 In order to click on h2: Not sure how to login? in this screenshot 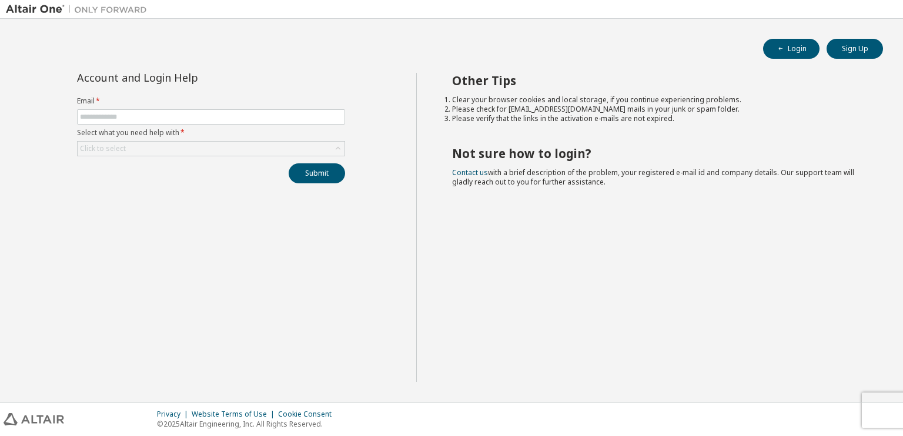, I will do `click(657, 153)`.